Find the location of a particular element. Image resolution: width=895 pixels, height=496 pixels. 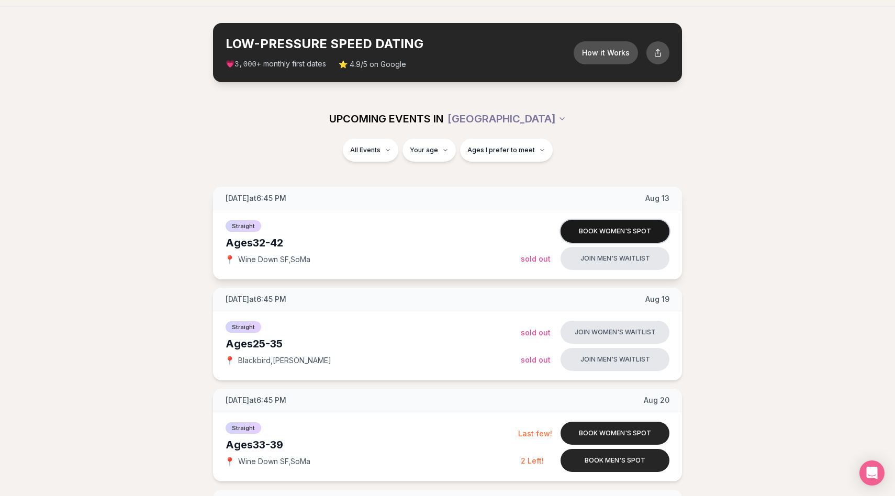

a: Book men's spot is located at coordinates (615, 461).